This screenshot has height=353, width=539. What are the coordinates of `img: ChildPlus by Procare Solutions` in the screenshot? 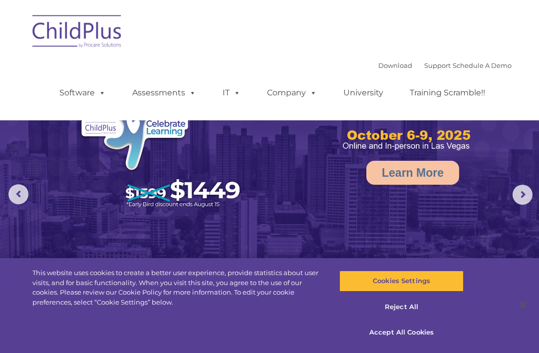 It's located at (77, 33).